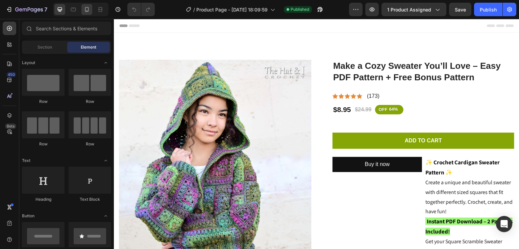 This screenshot has width=519, height=249. Describe the element at coordinates (67, 28) in the screenshot. I see `input: Search Sections & Elements` at that location.